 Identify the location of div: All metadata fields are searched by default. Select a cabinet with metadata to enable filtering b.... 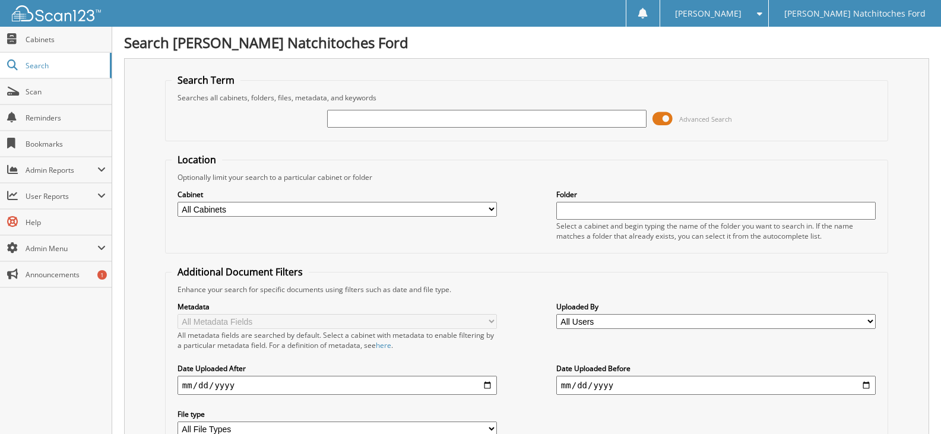
(337, 340).